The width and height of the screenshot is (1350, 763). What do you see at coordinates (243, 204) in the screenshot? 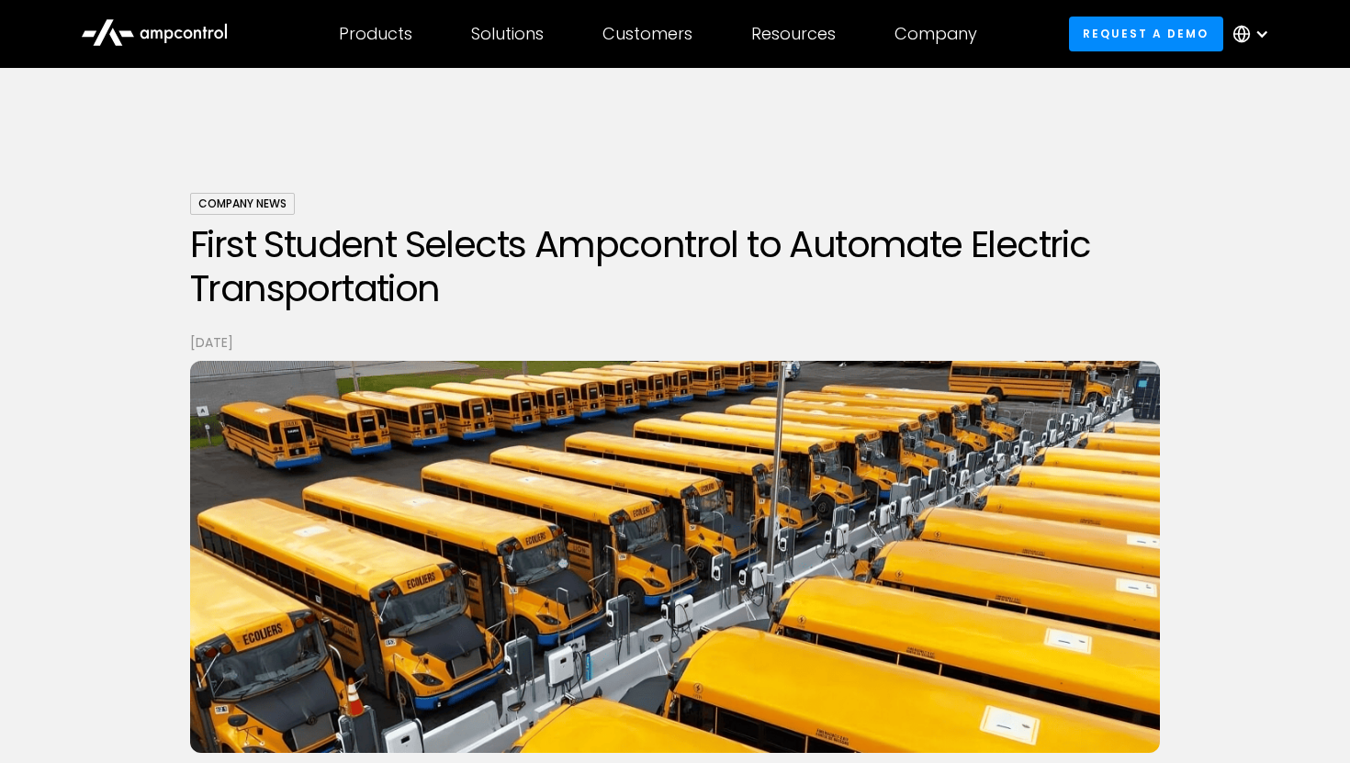
I see `div: Company News` at bounding box center [243, 204].